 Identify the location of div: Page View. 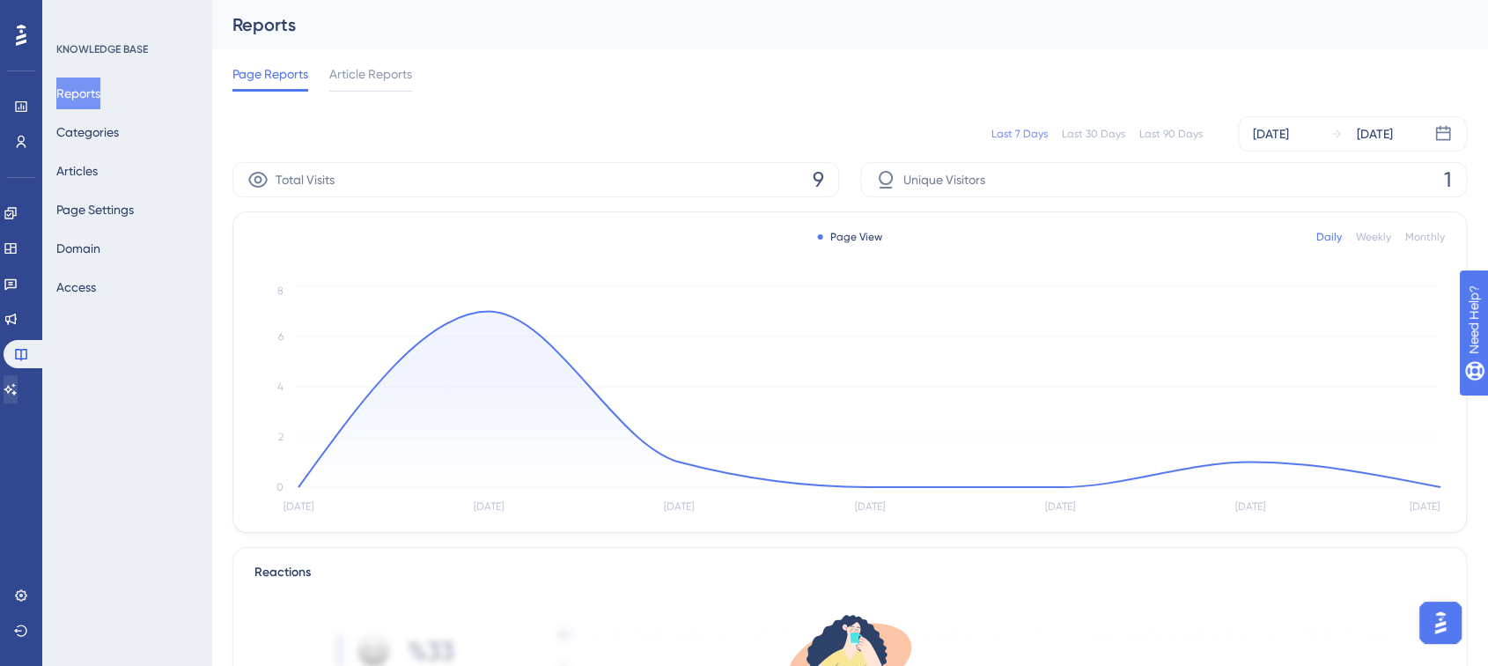
(850, 237).